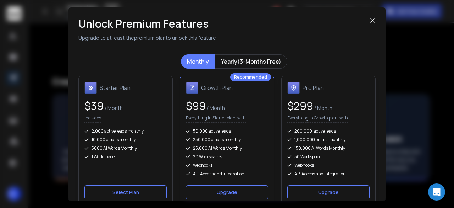  Describe the element at coordinates (196, 105) in the screenshot. I see `span: $ 99` at that location.